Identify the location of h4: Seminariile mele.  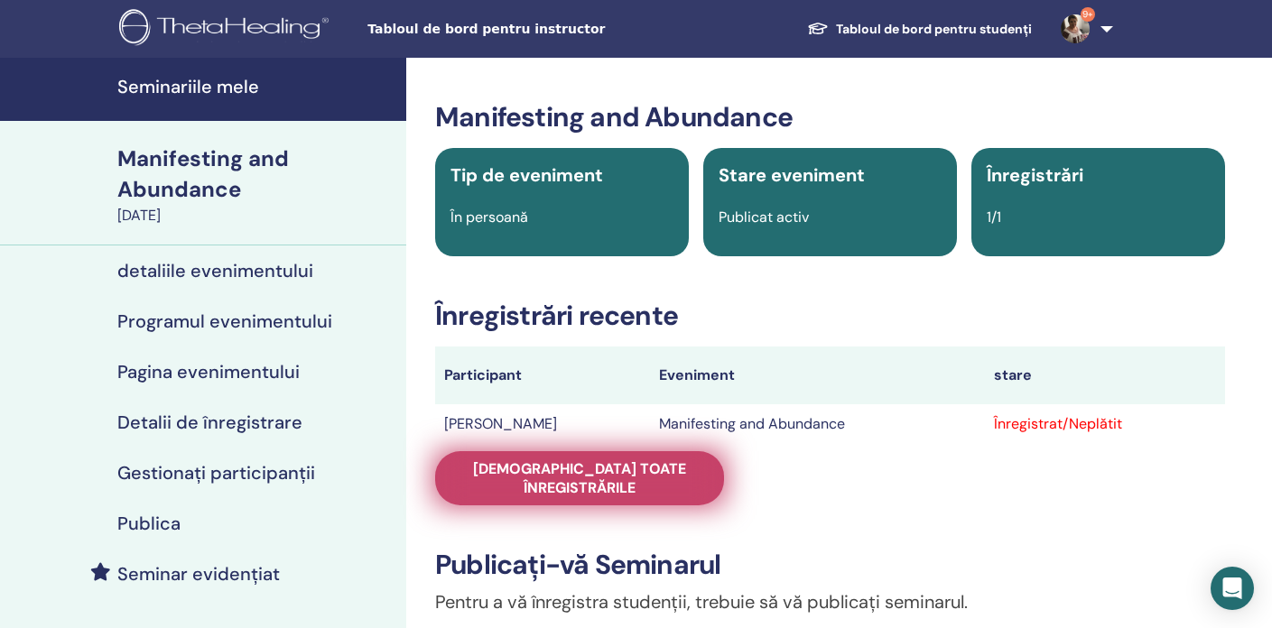
(256, 87).